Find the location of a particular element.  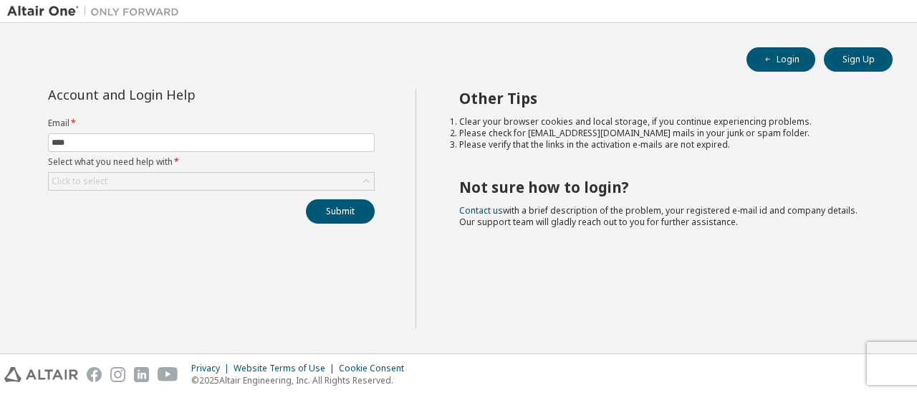

h2: Other Tips is located at coordinates (664, 98).